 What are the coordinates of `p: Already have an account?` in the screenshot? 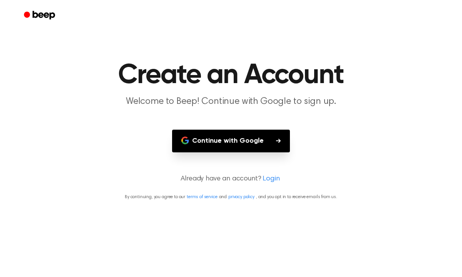 It's located at (231, 179).